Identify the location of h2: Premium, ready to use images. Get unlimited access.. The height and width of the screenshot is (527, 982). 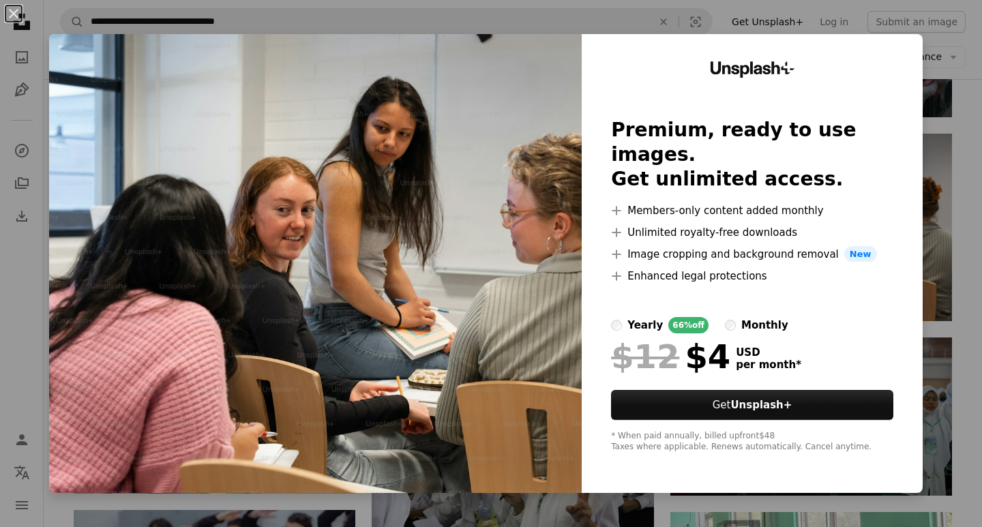
(752, 155).